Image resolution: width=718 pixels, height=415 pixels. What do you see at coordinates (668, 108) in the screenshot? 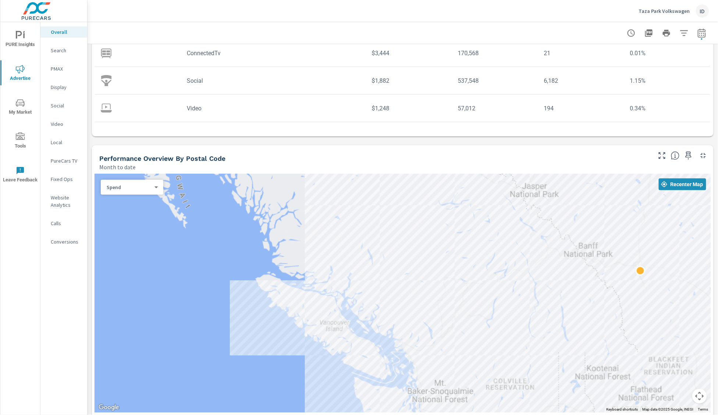
I see `td: 0.34%` at bounding box center [668, 108].